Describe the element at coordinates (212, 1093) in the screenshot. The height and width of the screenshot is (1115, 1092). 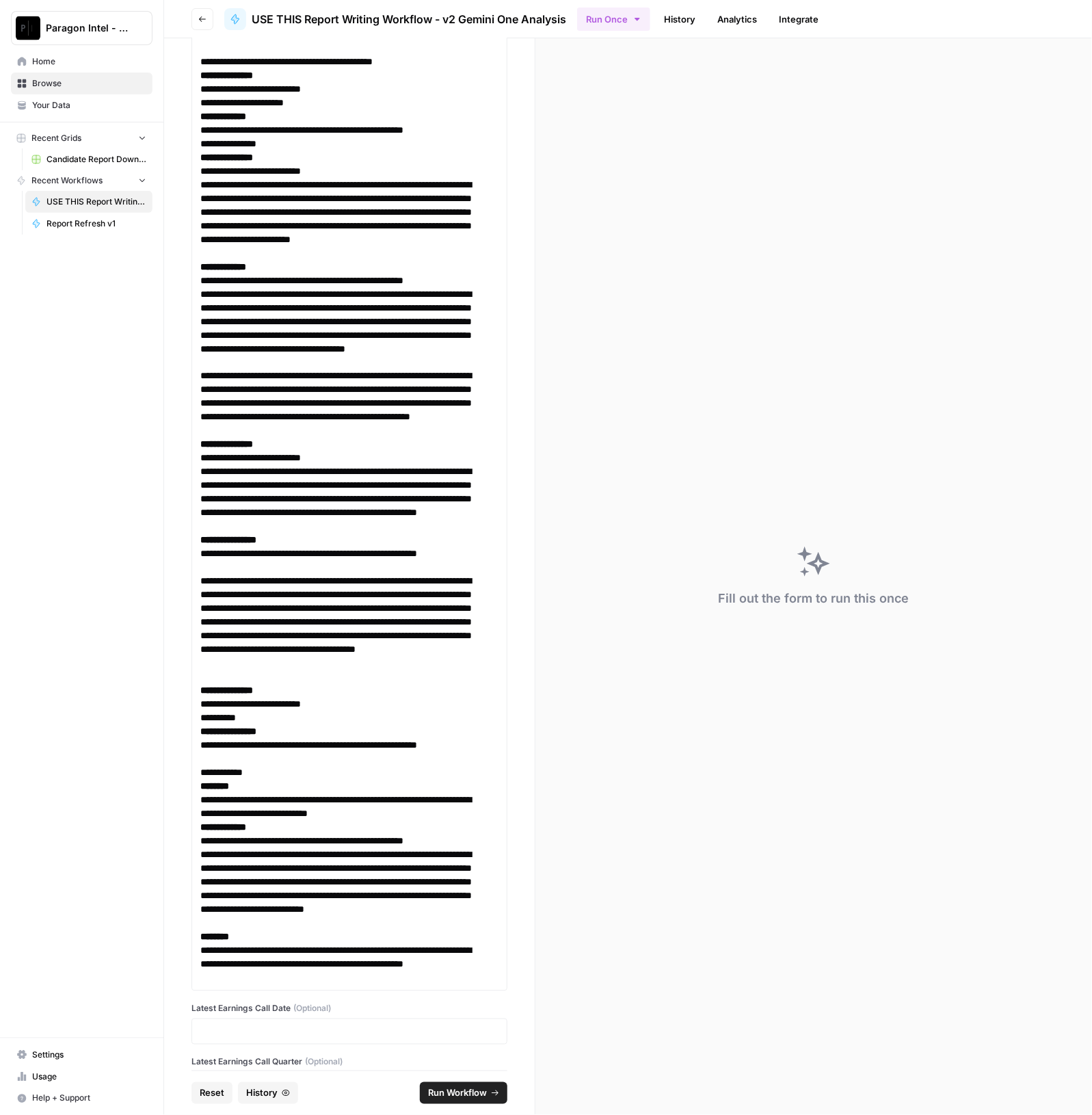
I see `span: Reset` at that location.